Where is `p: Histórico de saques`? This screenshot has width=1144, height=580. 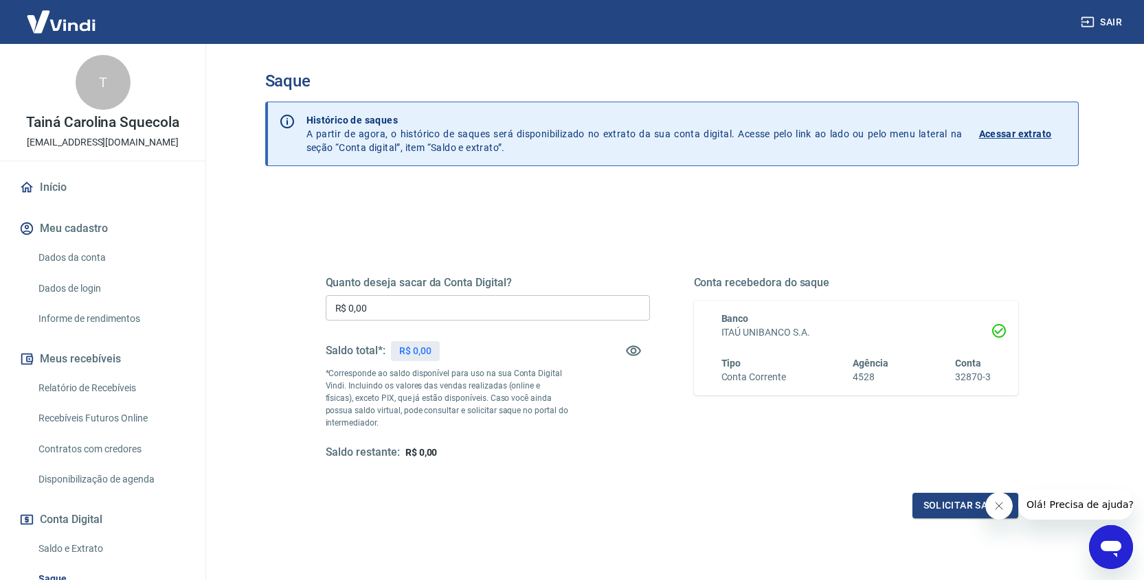
p: Histórico de saques is located at coordinates (634, 120).